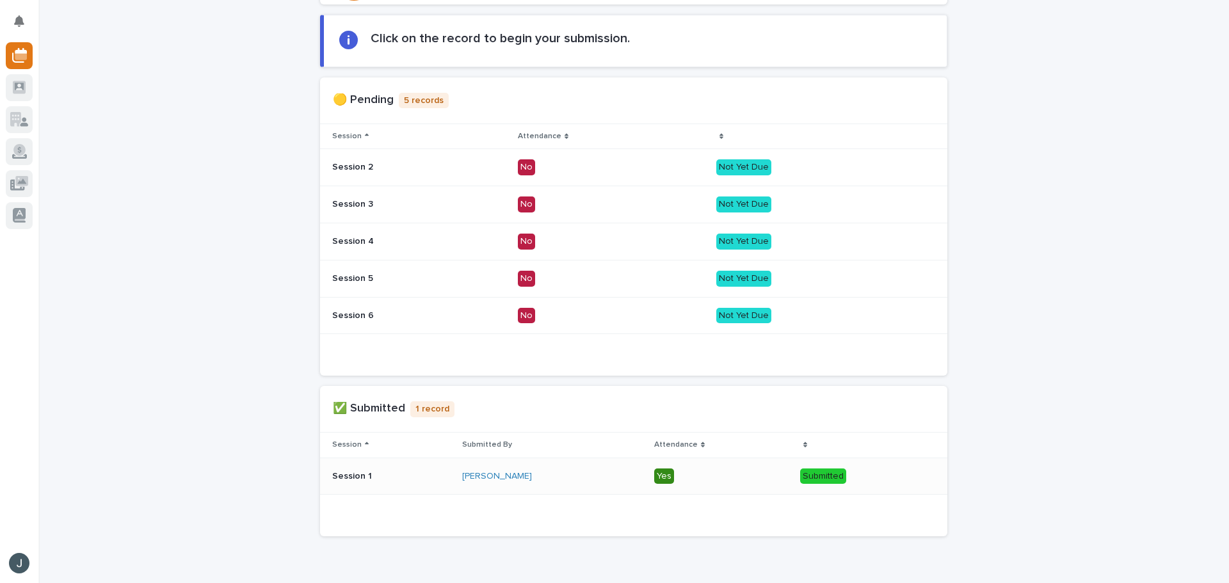  What do you see at coordinates (419, 278) in the screenshot?
I see `p: Session 5` at bounding box center [419, 278].